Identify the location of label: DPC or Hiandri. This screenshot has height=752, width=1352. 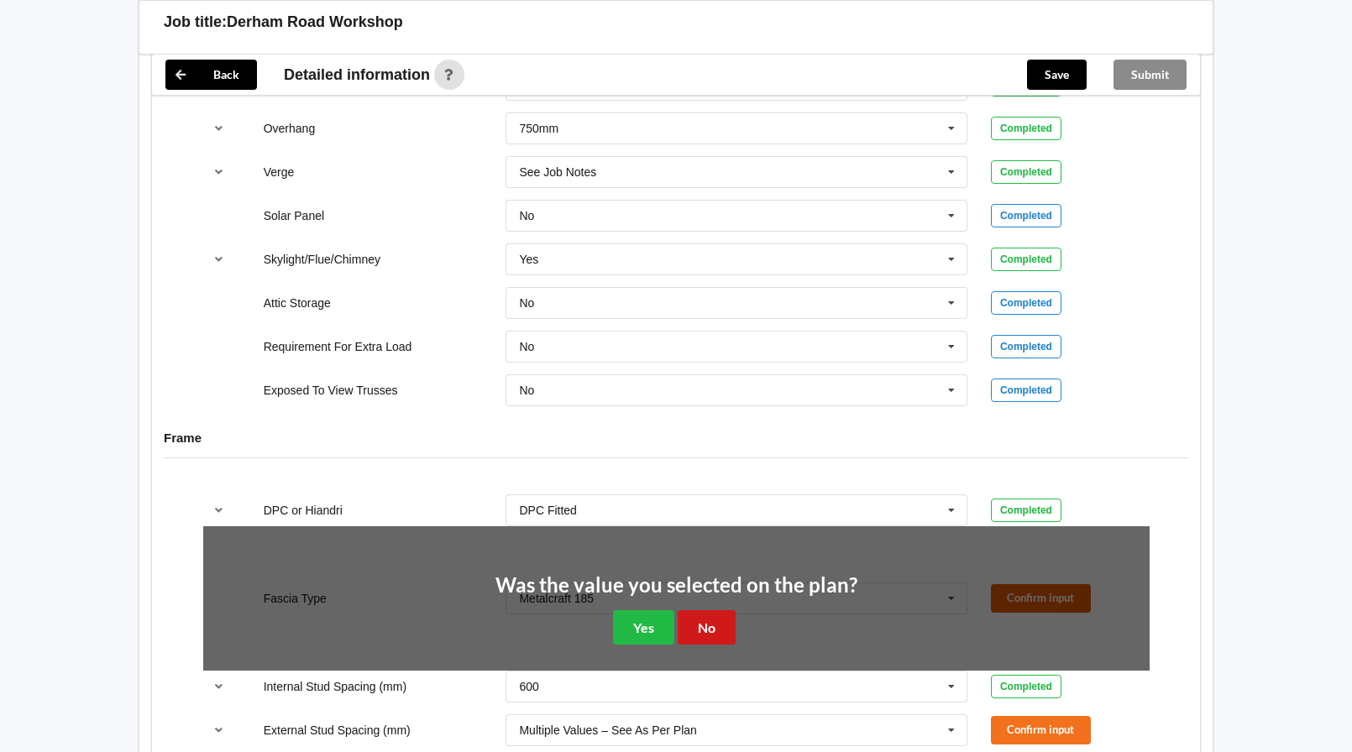
(303, 511).